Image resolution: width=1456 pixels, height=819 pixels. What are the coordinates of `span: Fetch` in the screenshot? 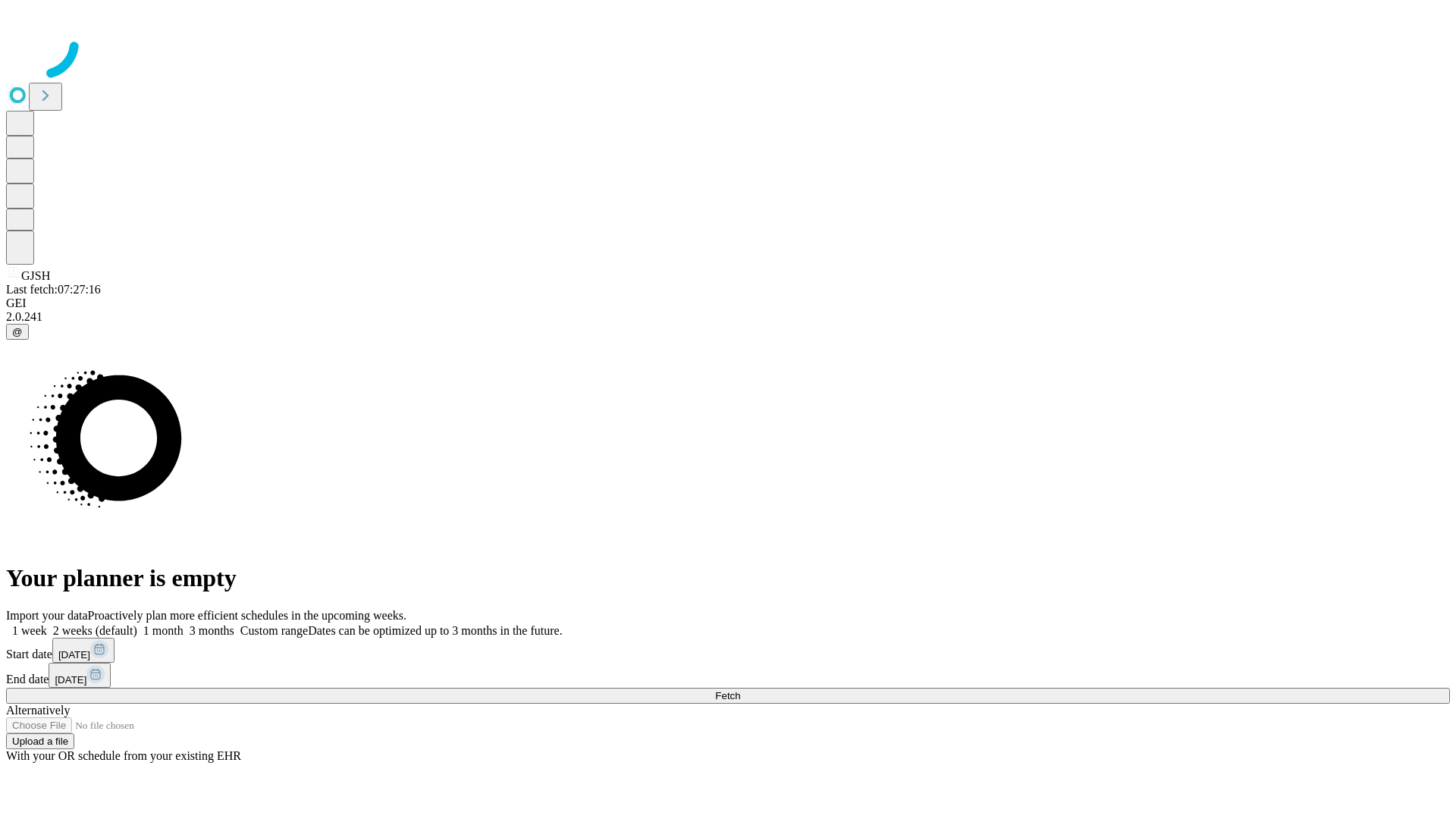 It's located at (728, 695).